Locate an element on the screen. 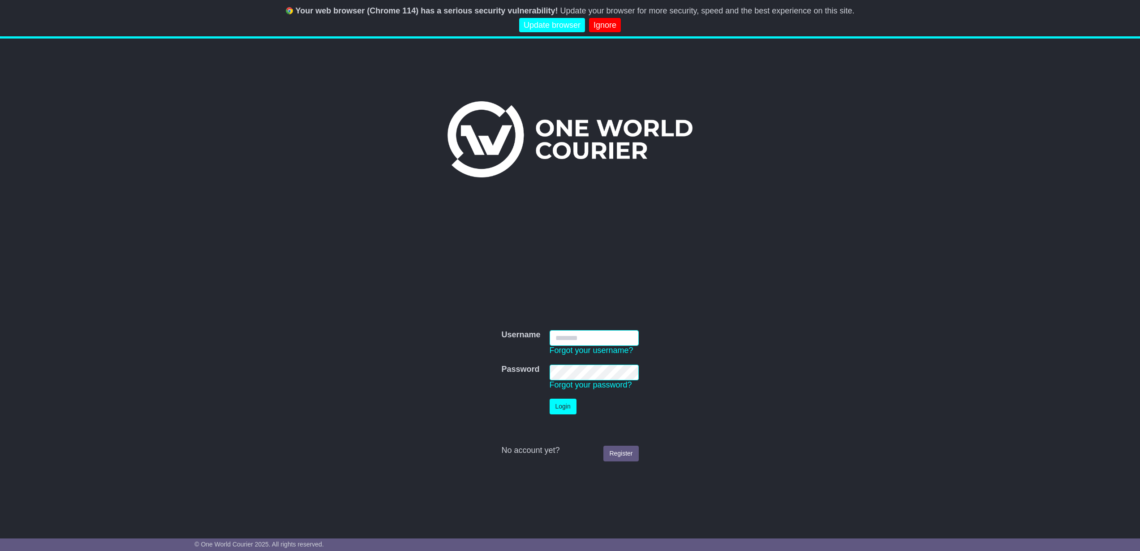  div: No account yet? is located at coordinates (570, 451).